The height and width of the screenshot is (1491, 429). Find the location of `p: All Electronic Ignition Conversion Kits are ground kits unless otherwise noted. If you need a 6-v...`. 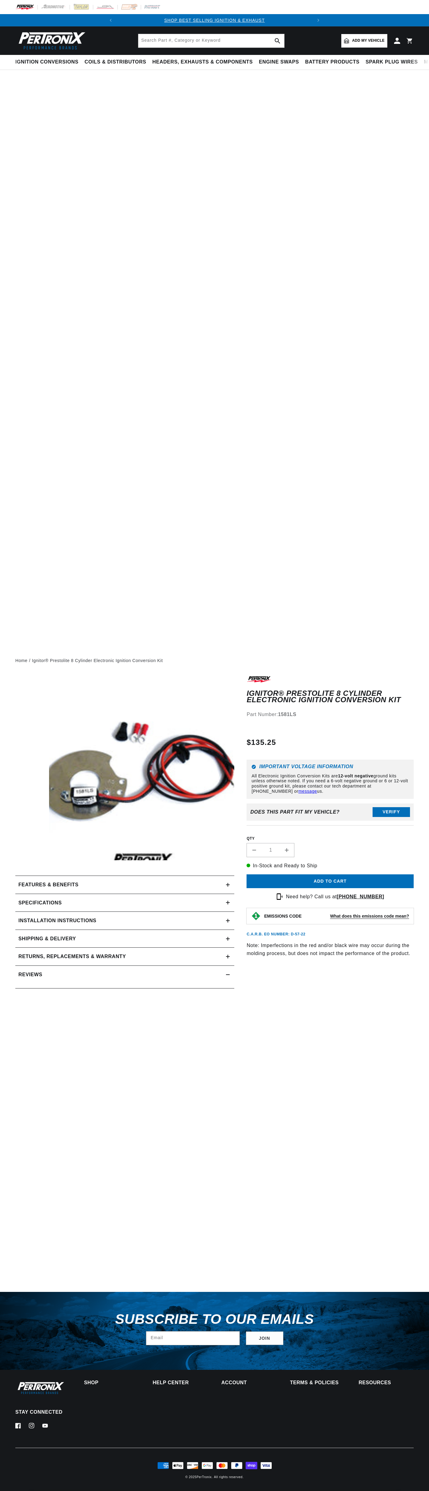

p: All Electronic Ignition Conversion Kits are ground kits unless otherwise noted. If you need a 6-v... is located at coordinates (330, 783).